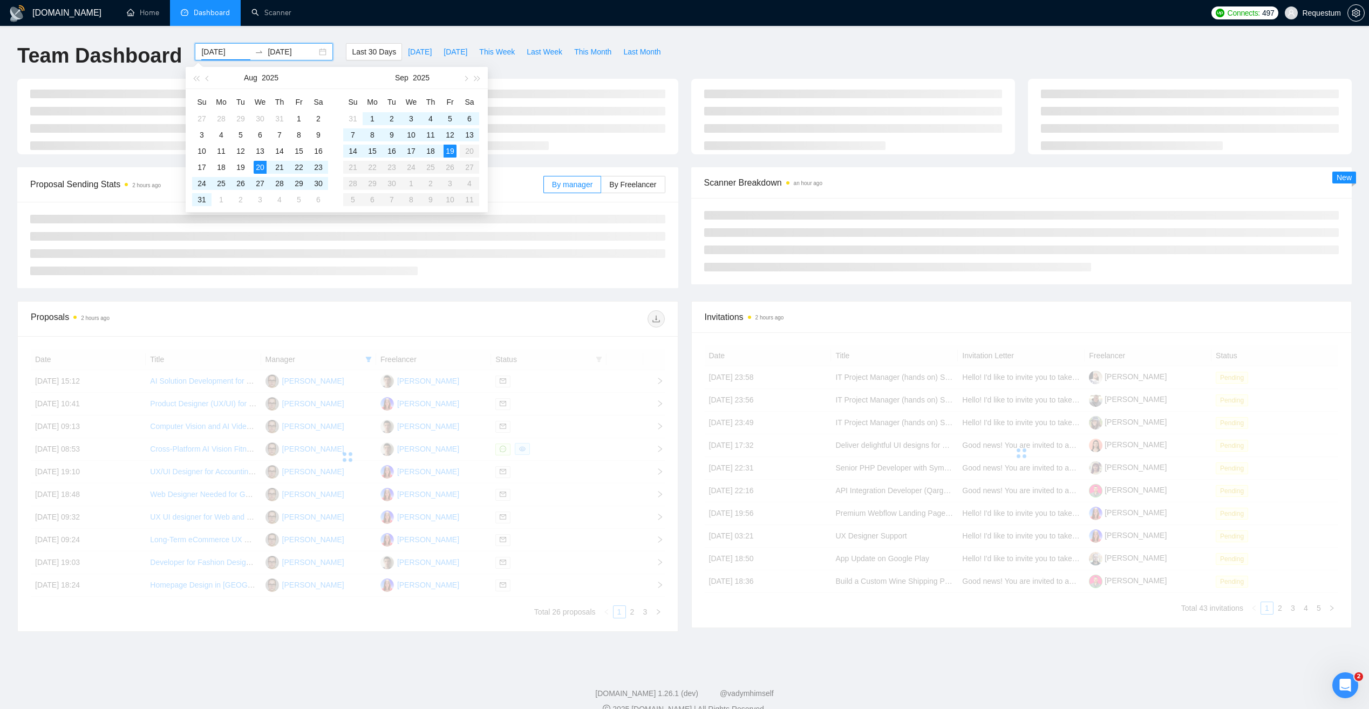 This screenshot has width=1369, height=709. What do you see at coordinates (1244, 13) in the screenshot?
I see `span: Connects:` at bounding box center [1244, 13].